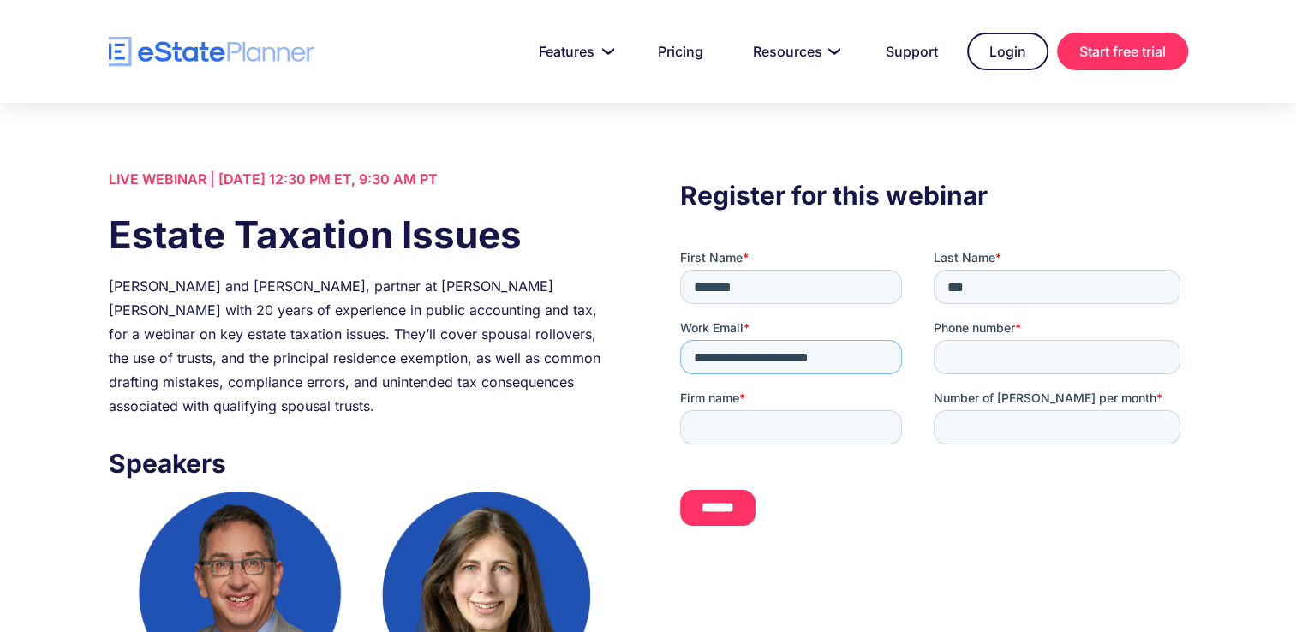  I want to click on a: Login, so click(1007, 51).